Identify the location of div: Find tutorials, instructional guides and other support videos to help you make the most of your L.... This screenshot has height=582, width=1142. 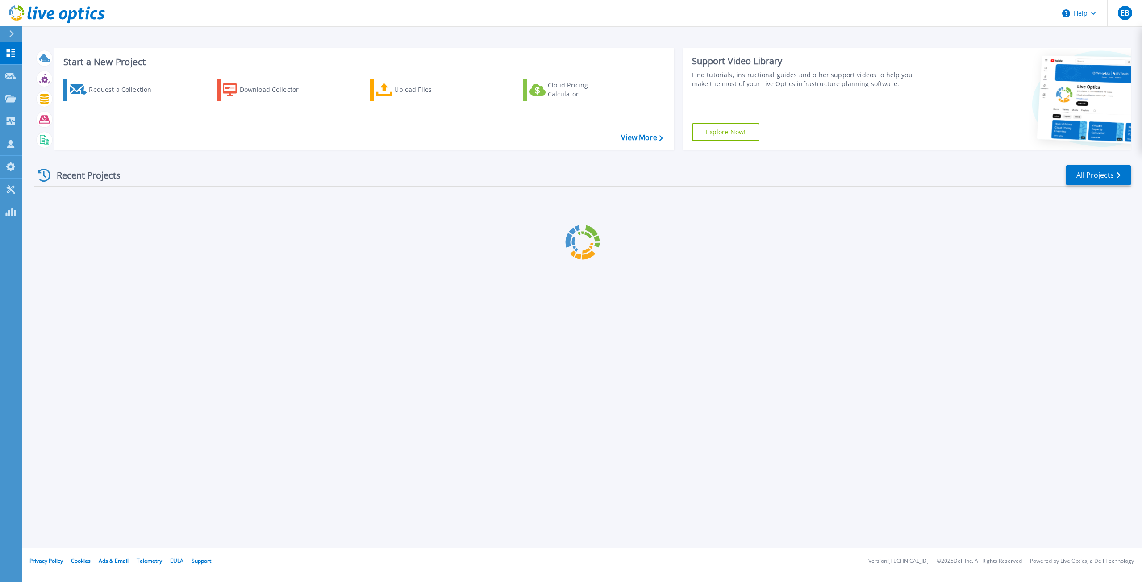
(808, 79).